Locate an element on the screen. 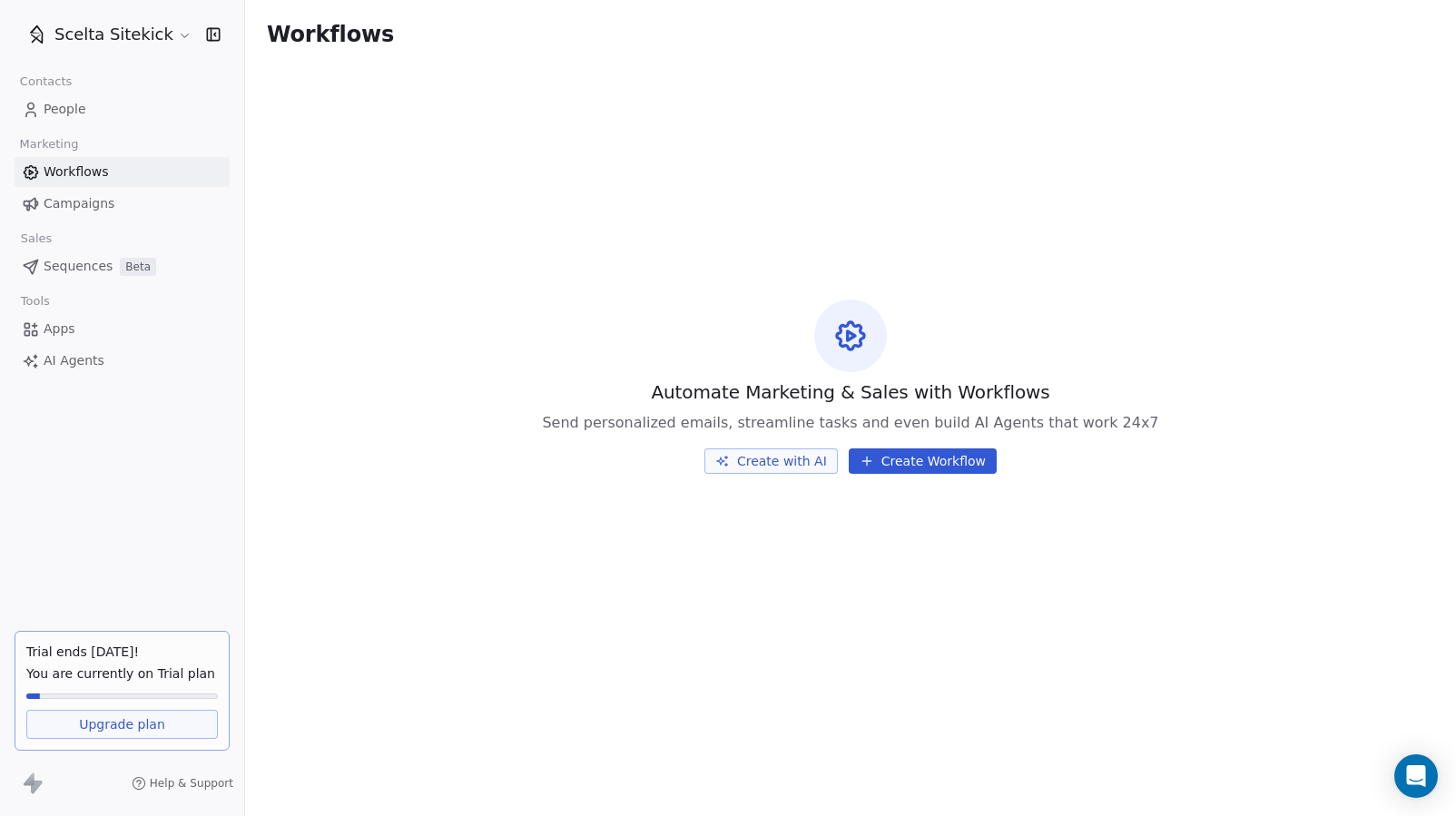 This screenshot has height=816, width=1456. span: Upgrade plan is located at coordinates (122, 724).